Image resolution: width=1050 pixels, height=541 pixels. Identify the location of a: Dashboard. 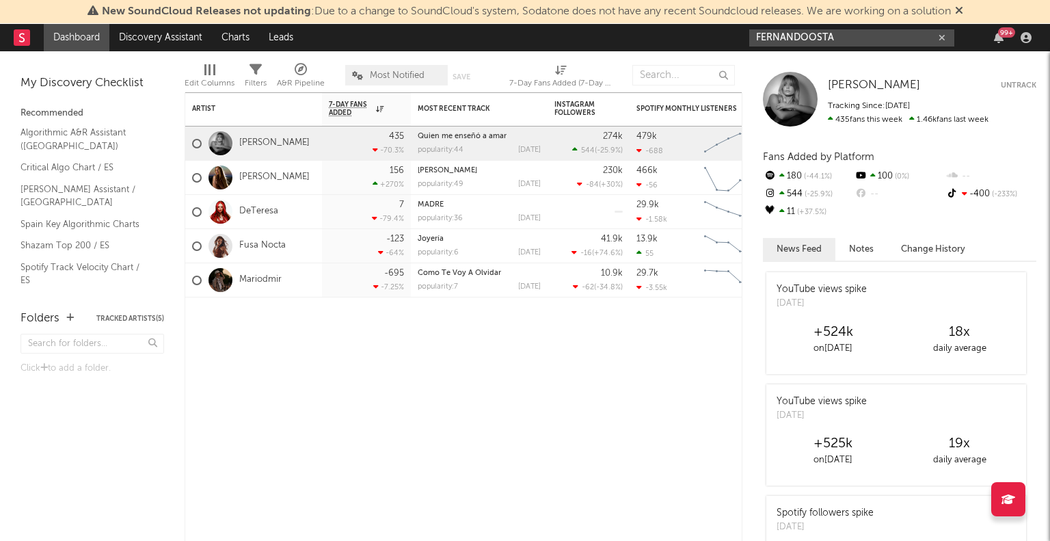
(77, 38).